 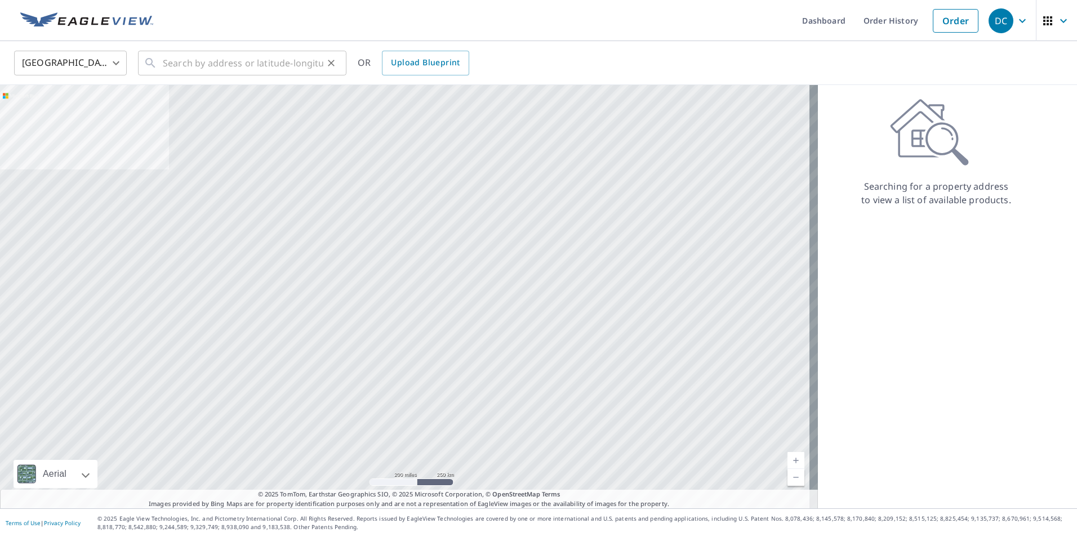 I want to click on span: Upload Blueprint, so click(x=425, y=63).